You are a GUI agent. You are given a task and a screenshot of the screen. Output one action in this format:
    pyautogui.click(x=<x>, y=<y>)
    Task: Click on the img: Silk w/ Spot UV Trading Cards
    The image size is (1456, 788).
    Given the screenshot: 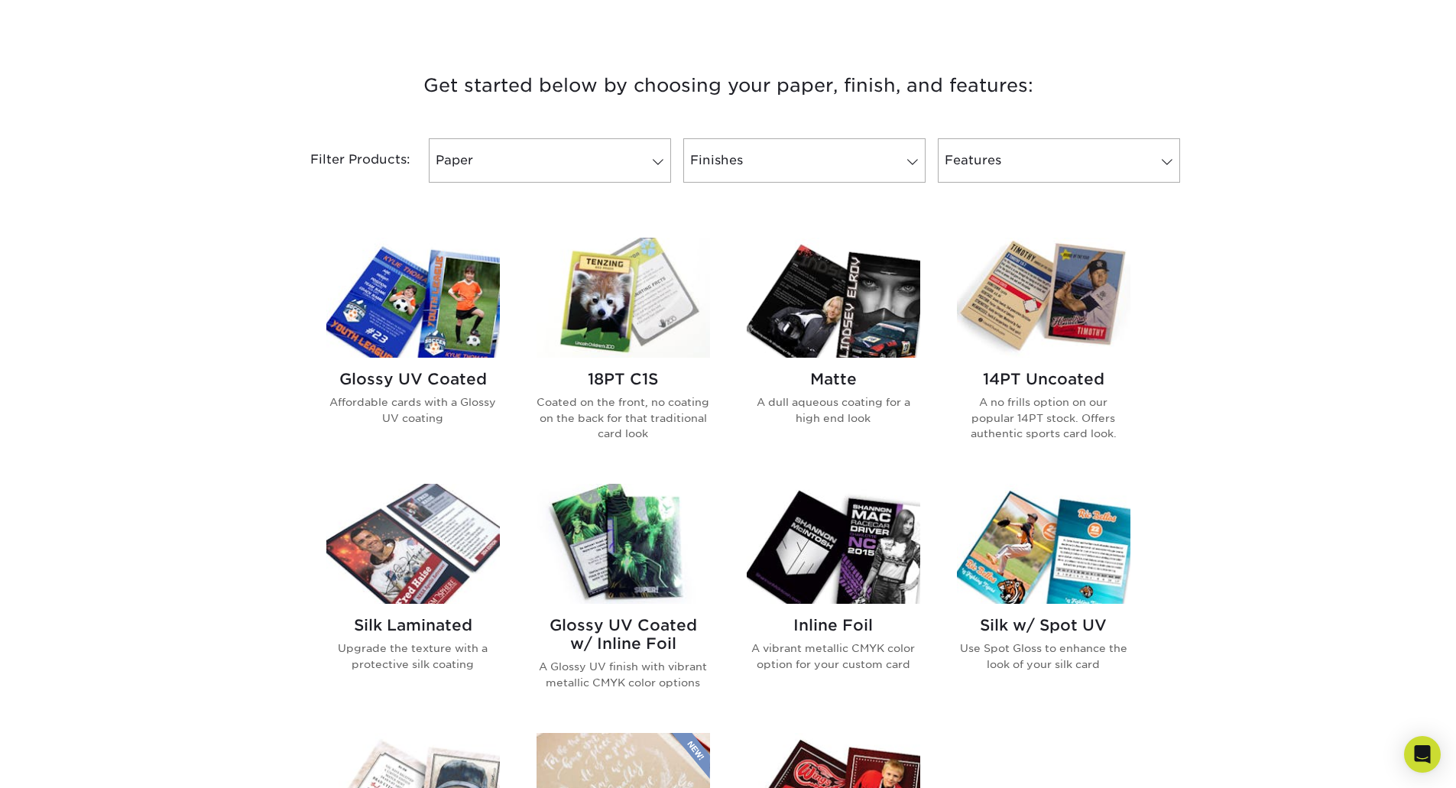 What is the action you would take?
    pyautogui.click(x=1043, y=543)
    